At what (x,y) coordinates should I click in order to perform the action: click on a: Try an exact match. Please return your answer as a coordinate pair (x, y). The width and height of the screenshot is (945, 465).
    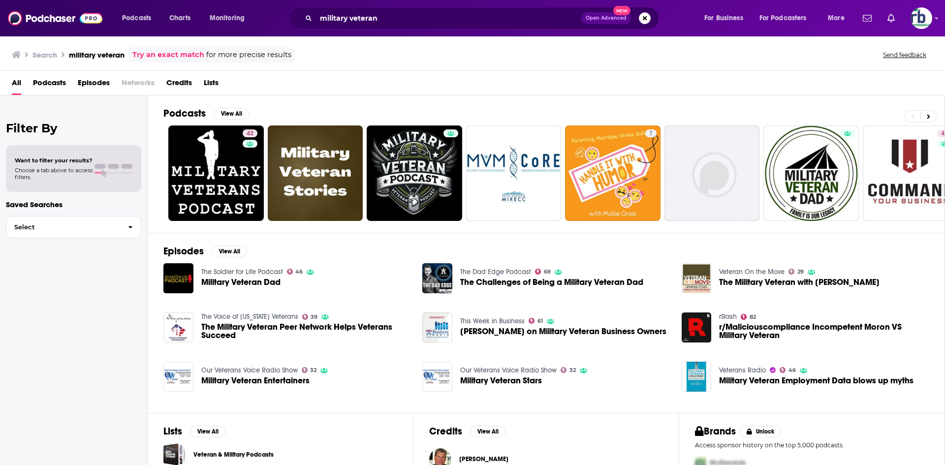
    Looking at the image, I should click on (168, 55).